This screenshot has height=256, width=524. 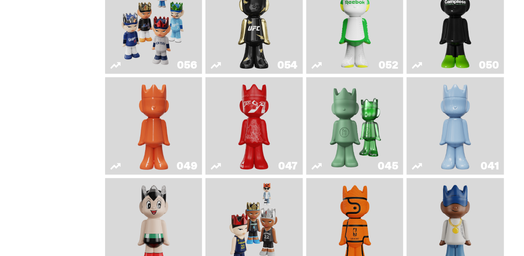 What do you see at coordinates (186, 166) in the screenshot?
I see `div: 049` at bounding box center [186, 166].